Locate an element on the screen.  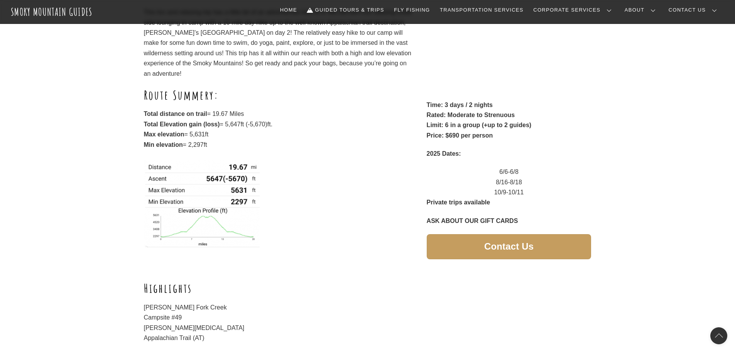
p: This fun and relaxing trip has a little bit of an adventurous kick to it! We will earn our relaxi... is located at coordinates (278, 43).